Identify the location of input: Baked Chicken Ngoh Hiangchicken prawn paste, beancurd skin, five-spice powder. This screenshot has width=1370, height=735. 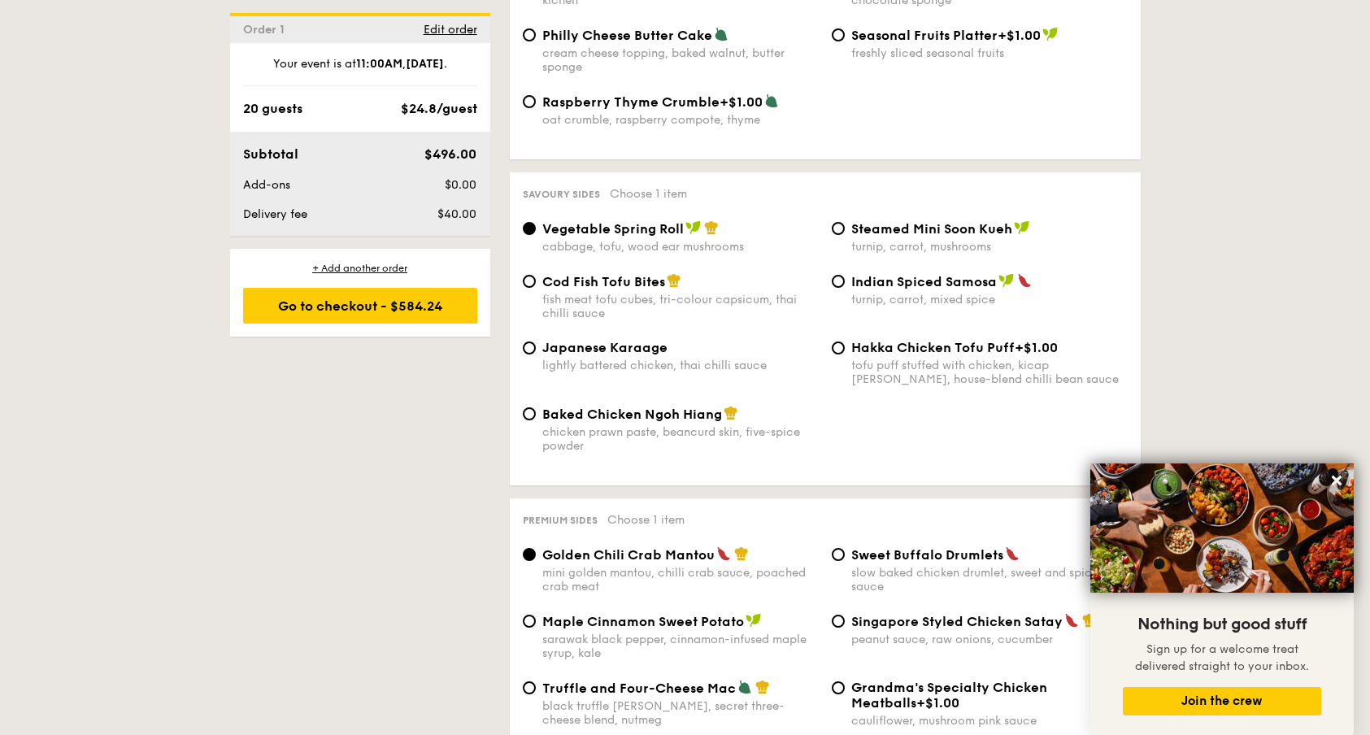
(529, 414).